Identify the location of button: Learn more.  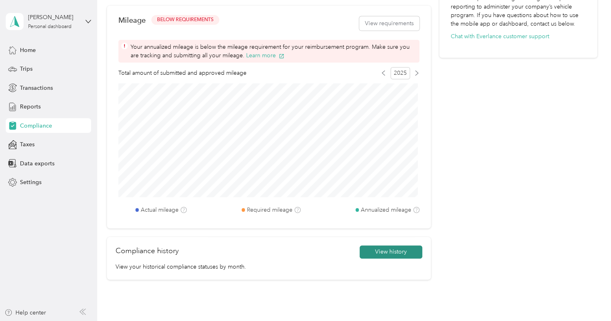
(265, 55).